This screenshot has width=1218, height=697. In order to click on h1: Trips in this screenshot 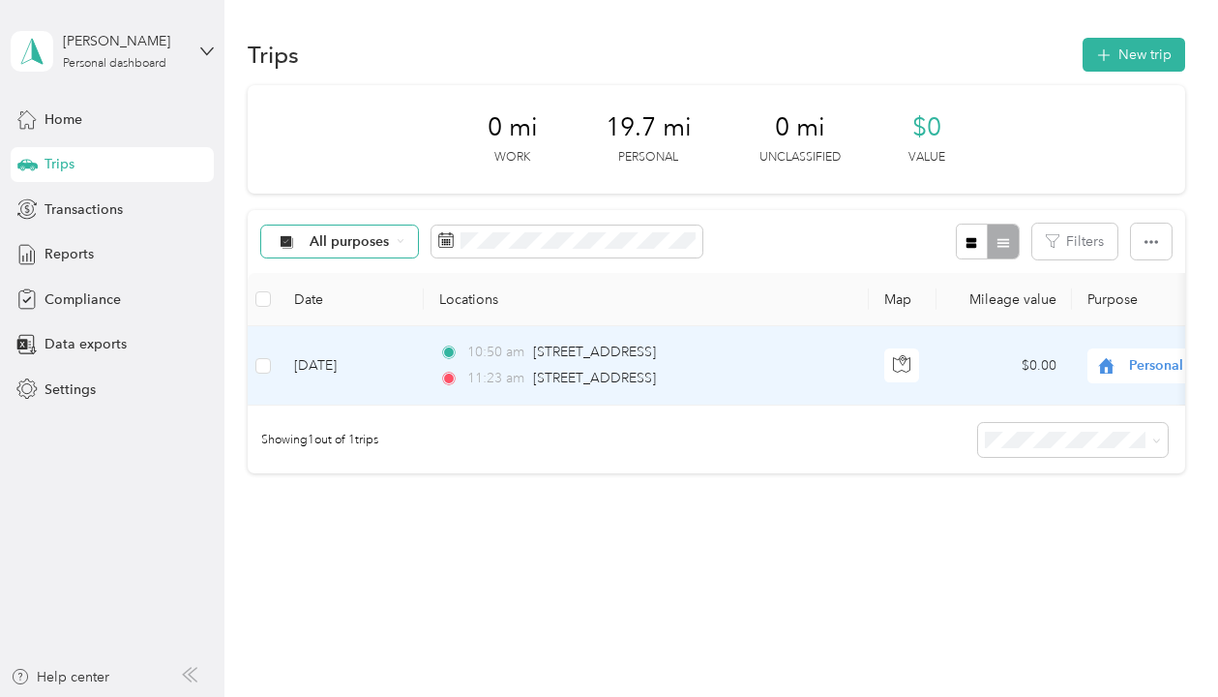, I will do `click(273, 54)`.